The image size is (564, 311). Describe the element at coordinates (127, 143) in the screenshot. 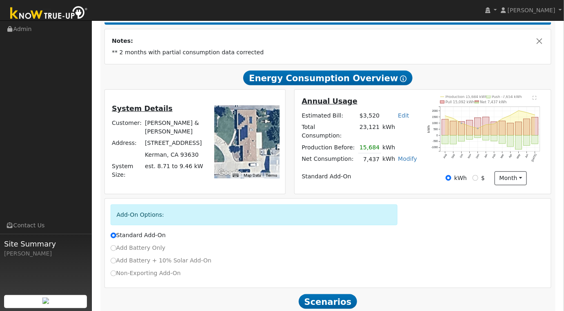

I see `td: Address:` at that location.